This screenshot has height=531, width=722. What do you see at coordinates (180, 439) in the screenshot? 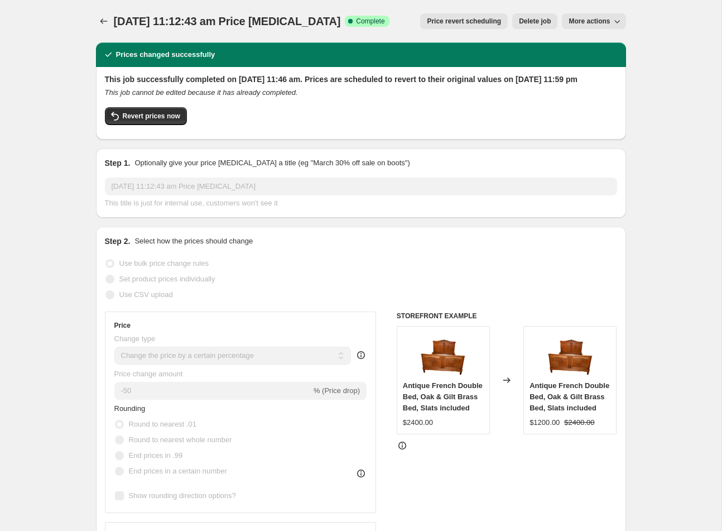
I see `span: Round to nearest whole number` at bounding box center [180, 439].